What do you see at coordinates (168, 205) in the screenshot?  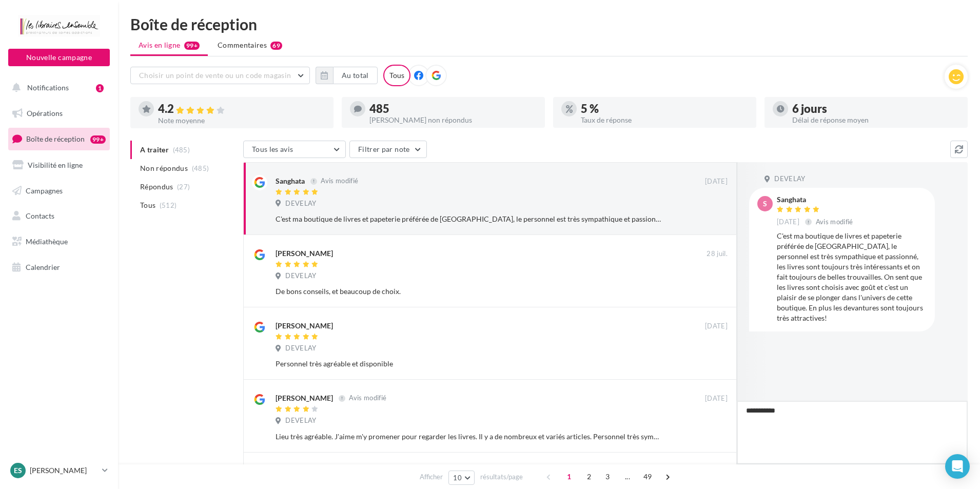 I see `span: (512)` at bounding box center [168, 205].